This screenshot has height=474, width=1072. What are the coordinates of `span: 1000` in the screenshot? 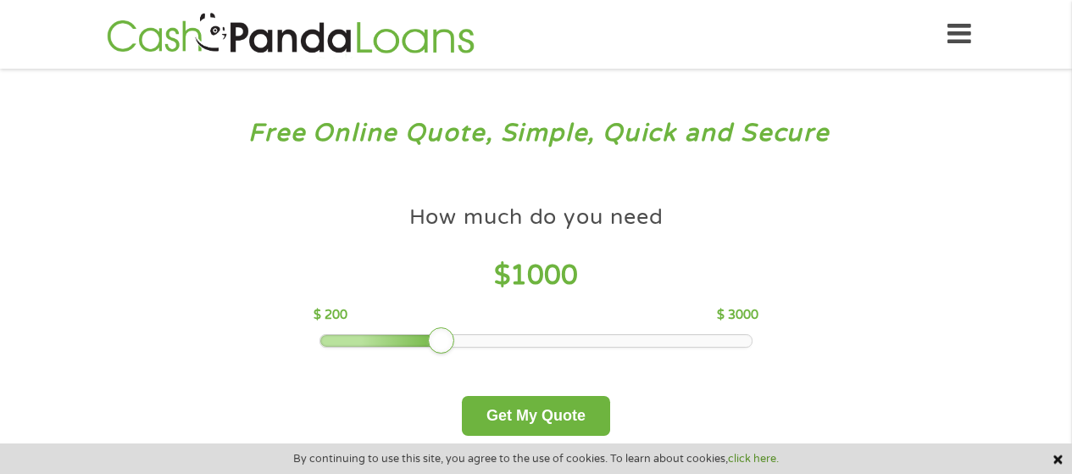 It's located at (544, 275).